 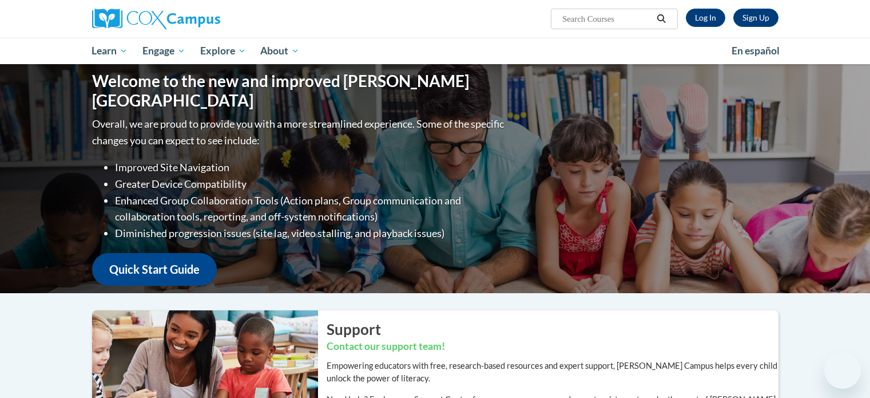 I want to click on a: Engage, so click(x=164, y=51).